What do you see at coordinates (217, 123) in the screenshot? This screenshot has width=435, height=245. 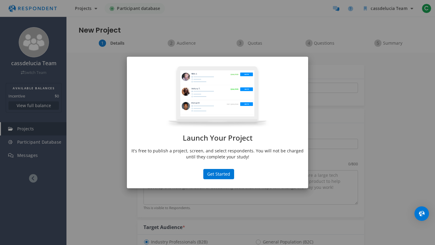 I see `md-dialog: Launch Your ...` at bounding box center [217, 123].